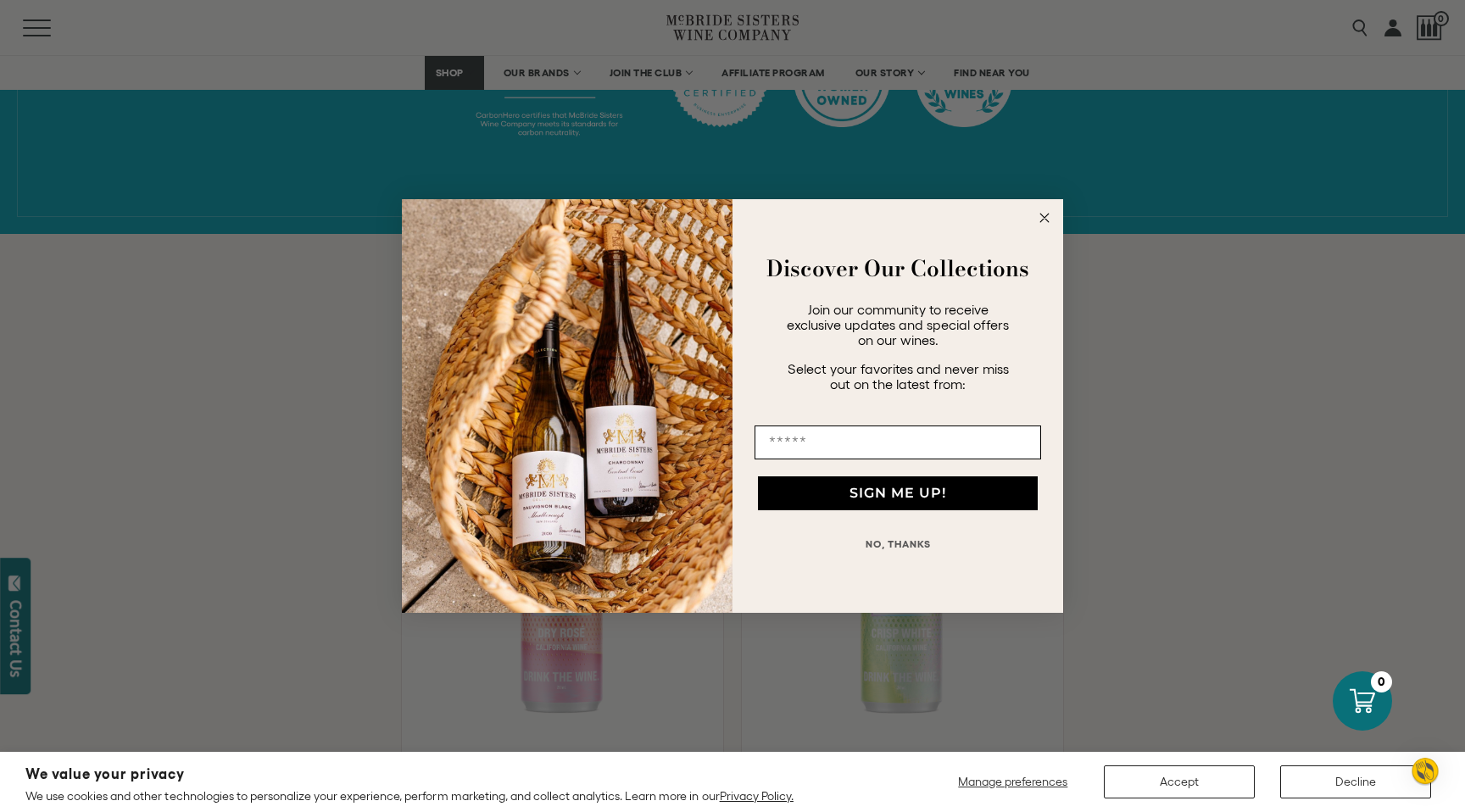 The image size is (1465, 812). What do you see at coordinates (567, 406) in the screenshot?
I see `img: 42653730-7e35-4af7-a99d-12bf478283cf.jpeg` at bounding box center [567, 406].